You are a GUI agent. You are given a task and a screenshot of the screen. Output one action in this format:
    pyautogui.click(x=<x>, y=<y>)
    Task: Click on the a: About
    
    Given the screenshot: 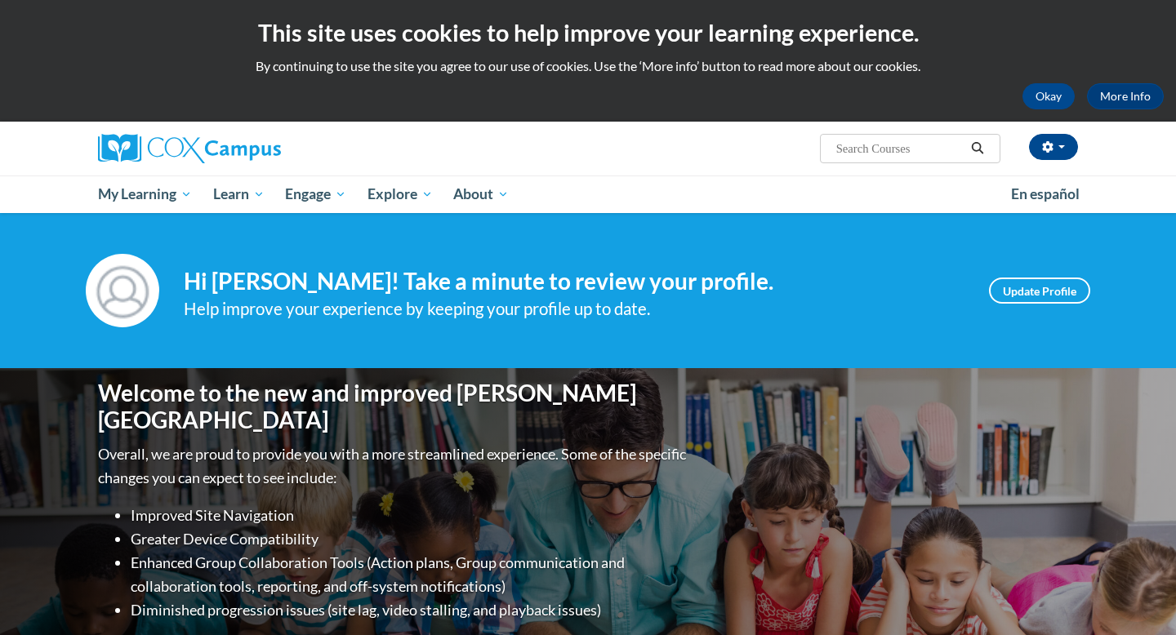 What is the action you would take?
    pyautogui.click(x=482, y=194)
    